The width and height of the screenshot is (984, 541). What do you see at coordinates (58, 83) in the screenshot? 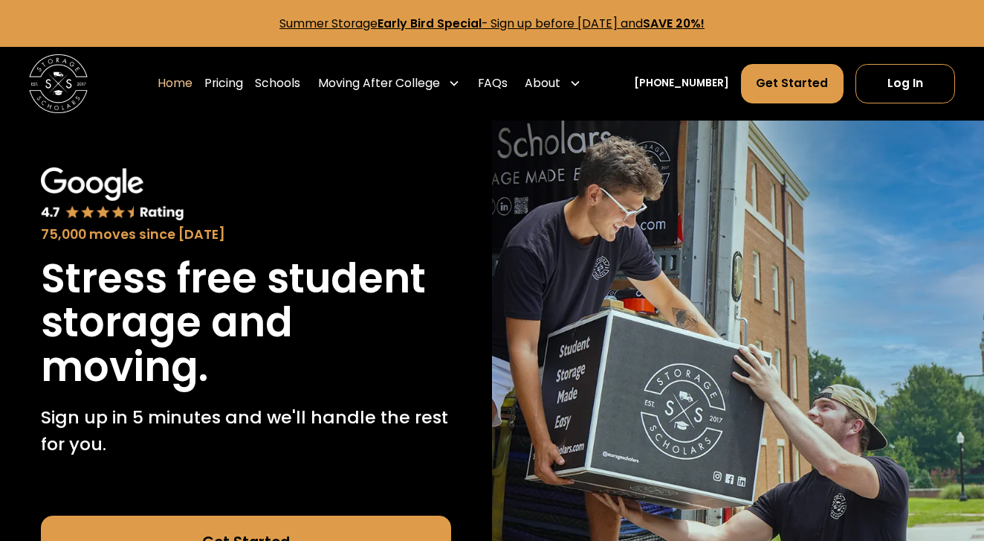
I see `img: Storage Scholars main logo` at bounding box center [58, 83].